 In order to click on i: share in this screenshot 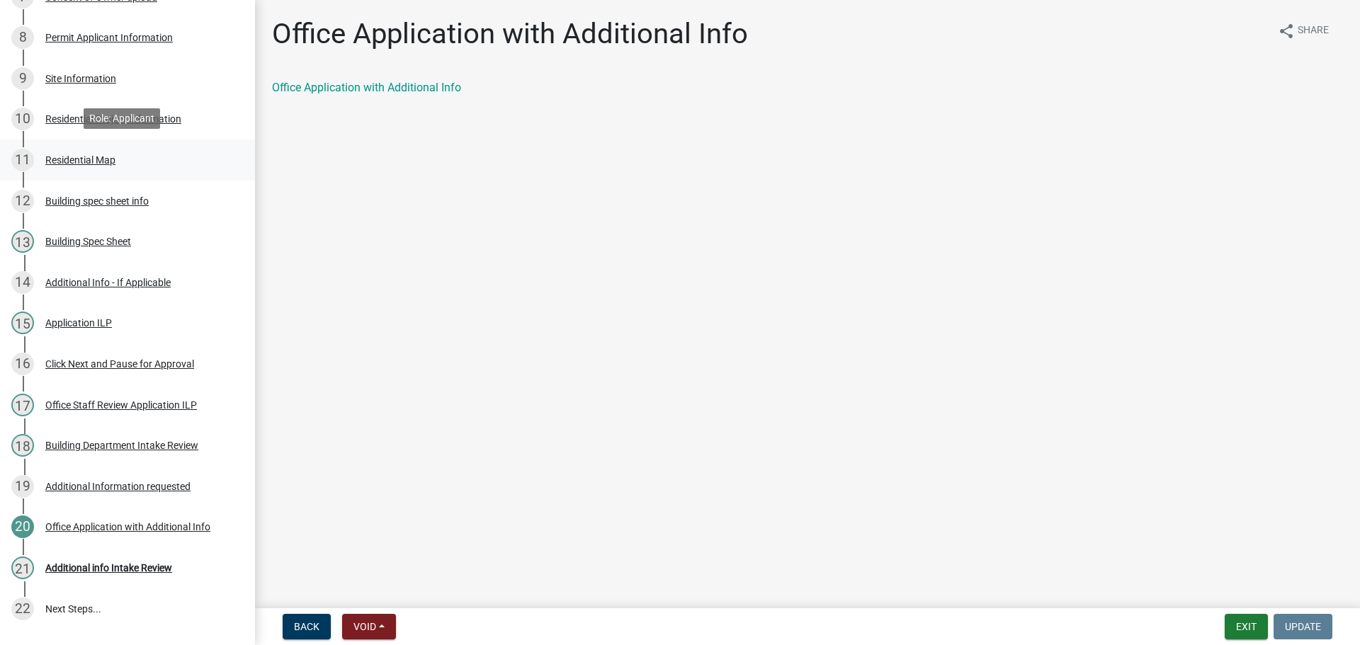, I will do `click(1286, 31)`.